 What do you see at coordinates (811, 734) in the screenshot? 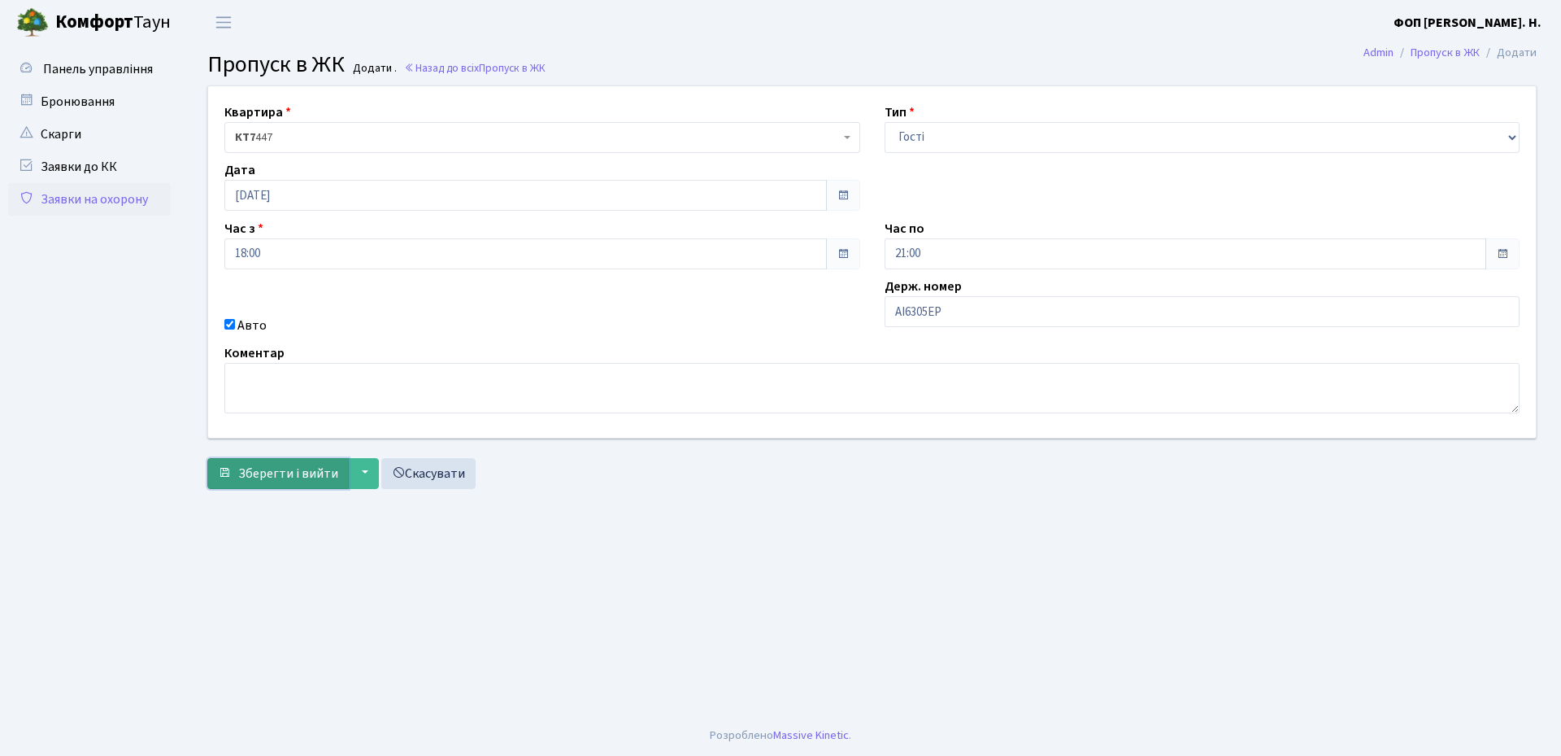
I see `a: Massive Kinetic` at bounding box center [811, 734].